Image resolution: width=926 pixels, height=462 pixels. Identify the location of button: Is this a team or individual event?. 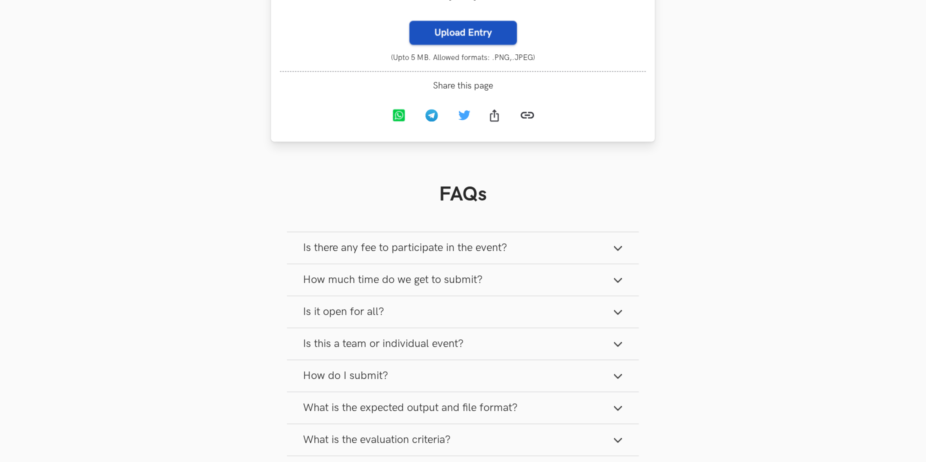
(463, 343).